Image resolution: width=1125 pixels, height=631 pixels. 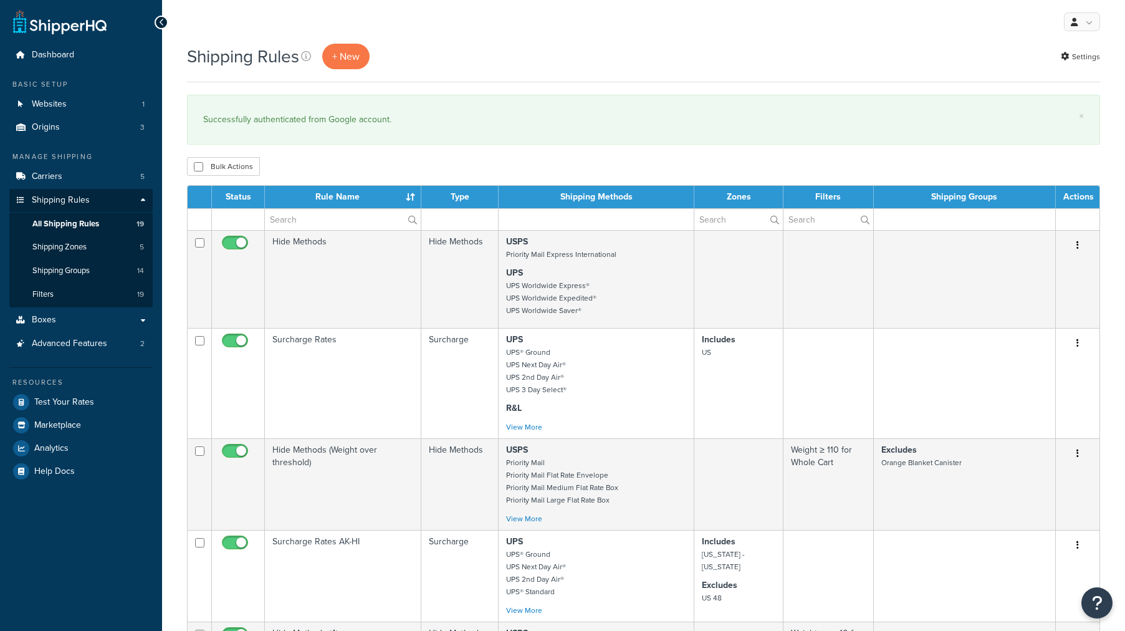 What do you see at coordinates (81, 127) in the screenshot?
I see `a: Origins 3` at bounding box center [81, 127].